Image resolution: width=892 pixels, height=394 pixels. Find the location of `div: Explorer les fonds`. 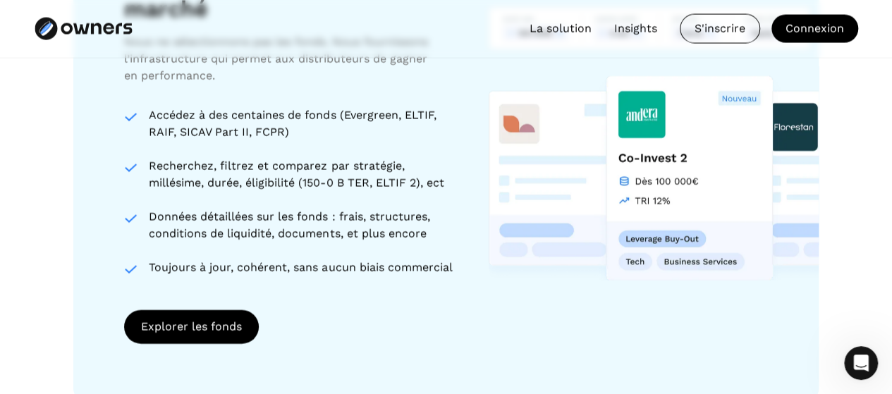

div: Explorer les fonds is located at coordinates (191, 327).